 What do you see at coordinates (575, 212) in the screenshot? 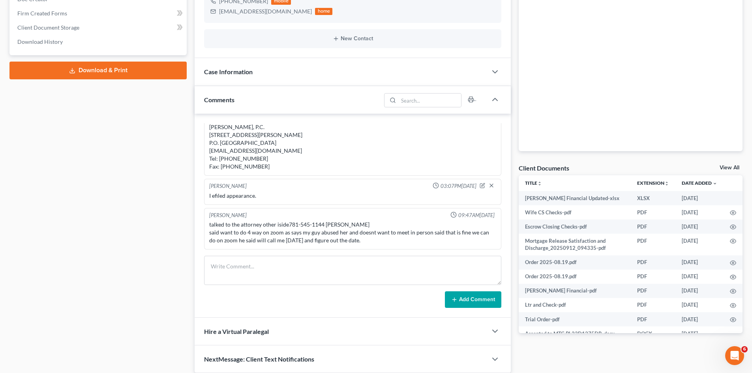
I see `td: Wife CS Checks-pdf` at bounding box center [575, 212].